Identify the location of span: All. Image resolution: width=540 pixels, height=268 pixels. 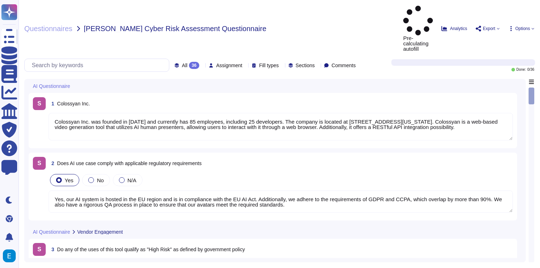
(184, 65).